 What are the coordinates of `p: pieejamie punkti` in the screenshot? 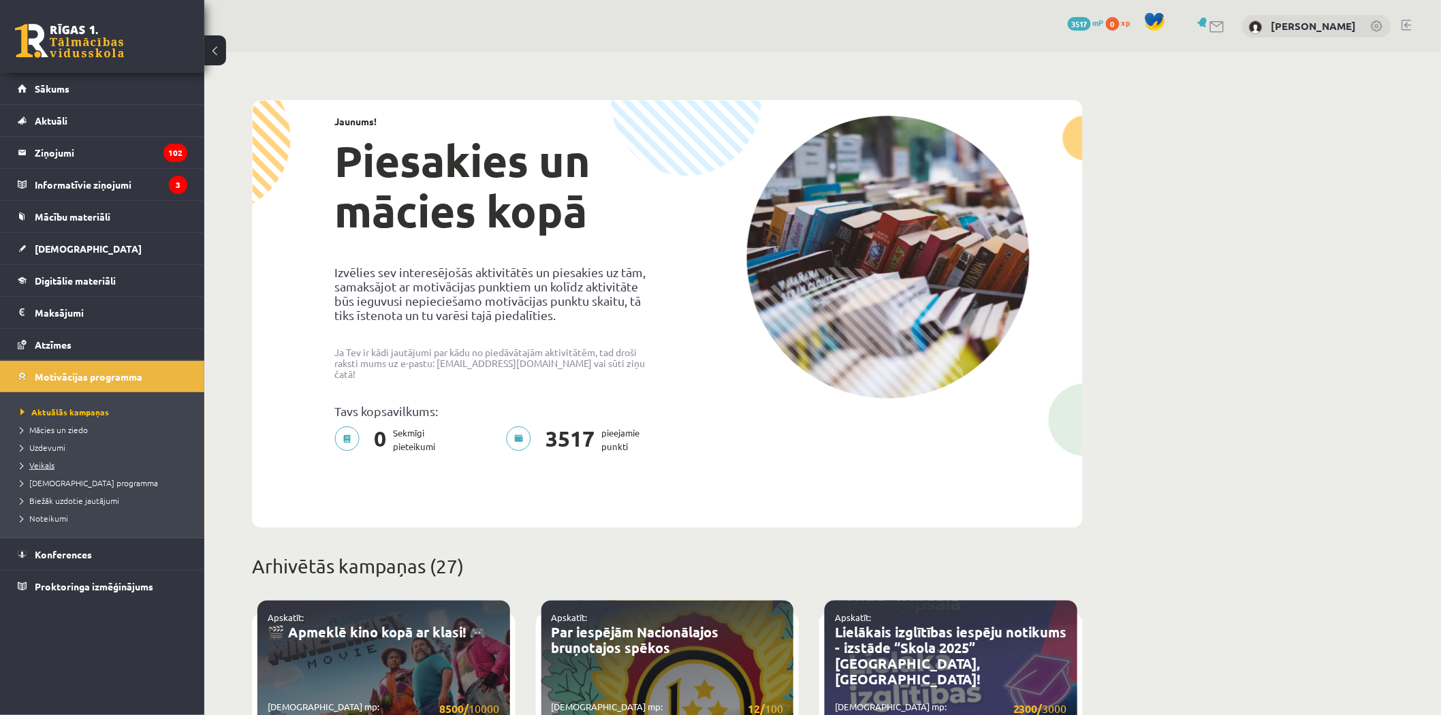 It's located at (577, 440).